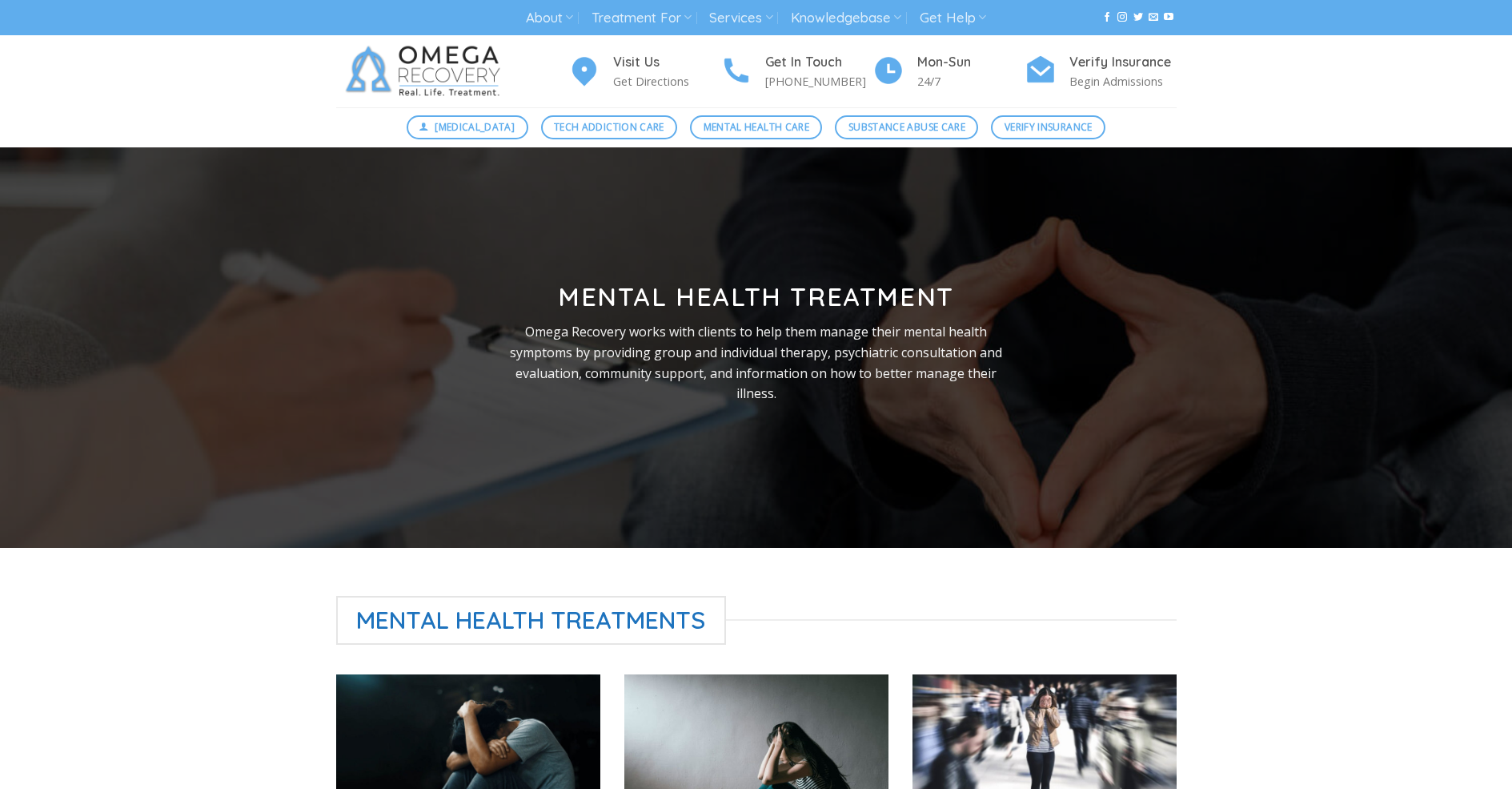 This screenshot has height=789, width=1512. I want to click on h4: Get In Touch, so click(819, 63).